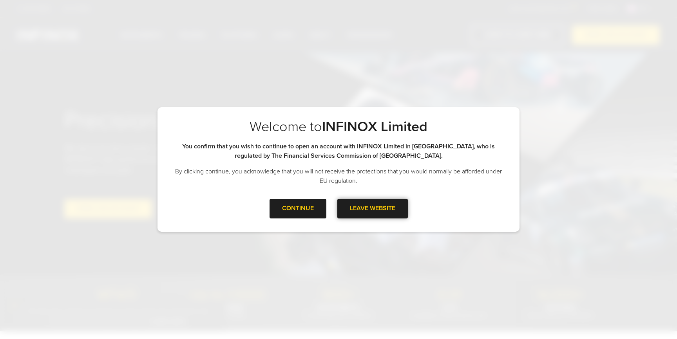 The image size is (677, 339). What do you see at coordinates (338, 127) in the screenshot?
I see `p: Welcome to` at bounding box center [338, 127].